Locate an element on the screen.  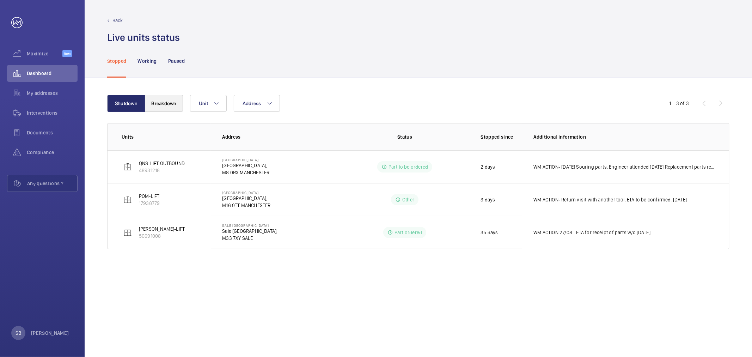
p: Working is located at coordinates (147, 61).